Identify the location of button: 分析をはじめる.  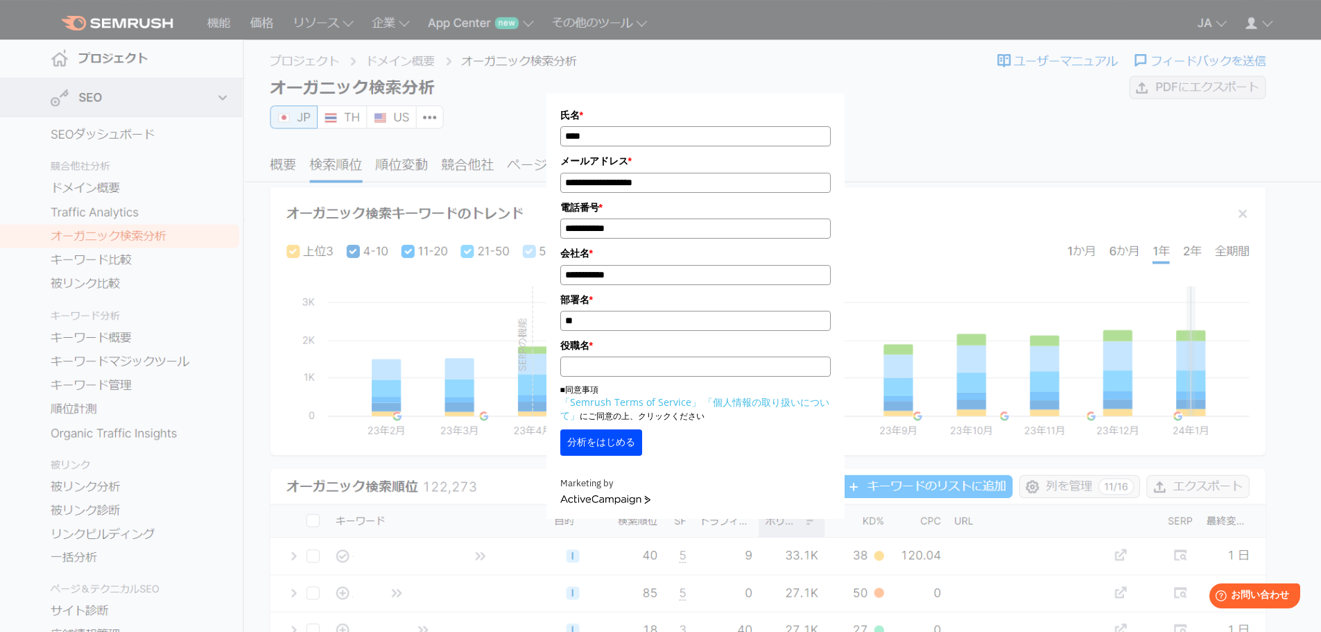
(601, 442).